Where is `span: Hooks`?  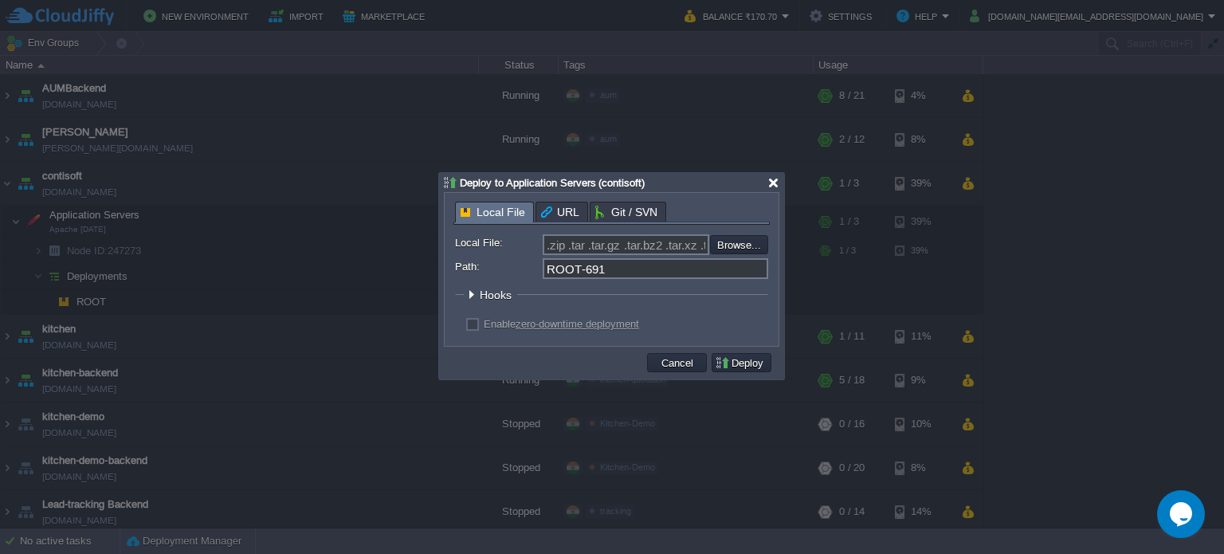 span: Hooks is located at coordinates (497, 295).